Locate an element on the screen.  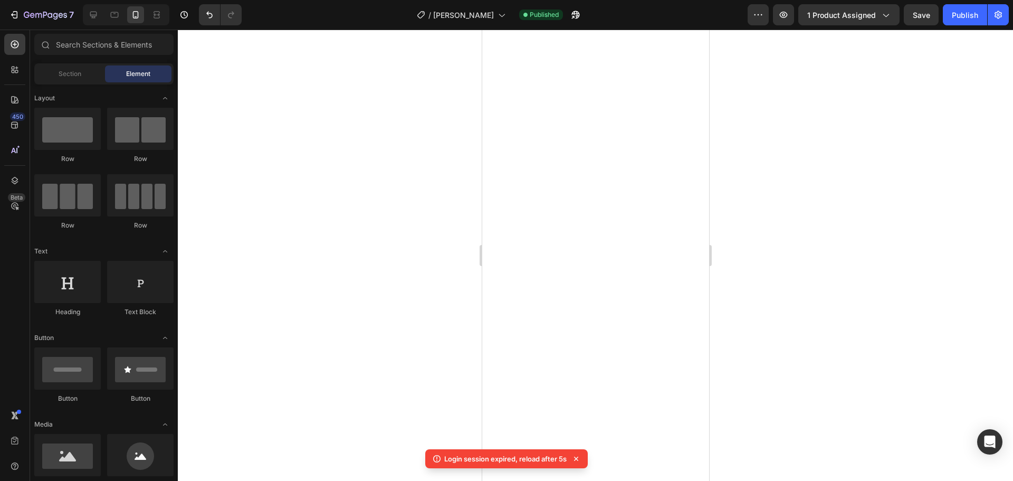
p: Login session expired, reload after 5s is located at coordinates (505, 458).